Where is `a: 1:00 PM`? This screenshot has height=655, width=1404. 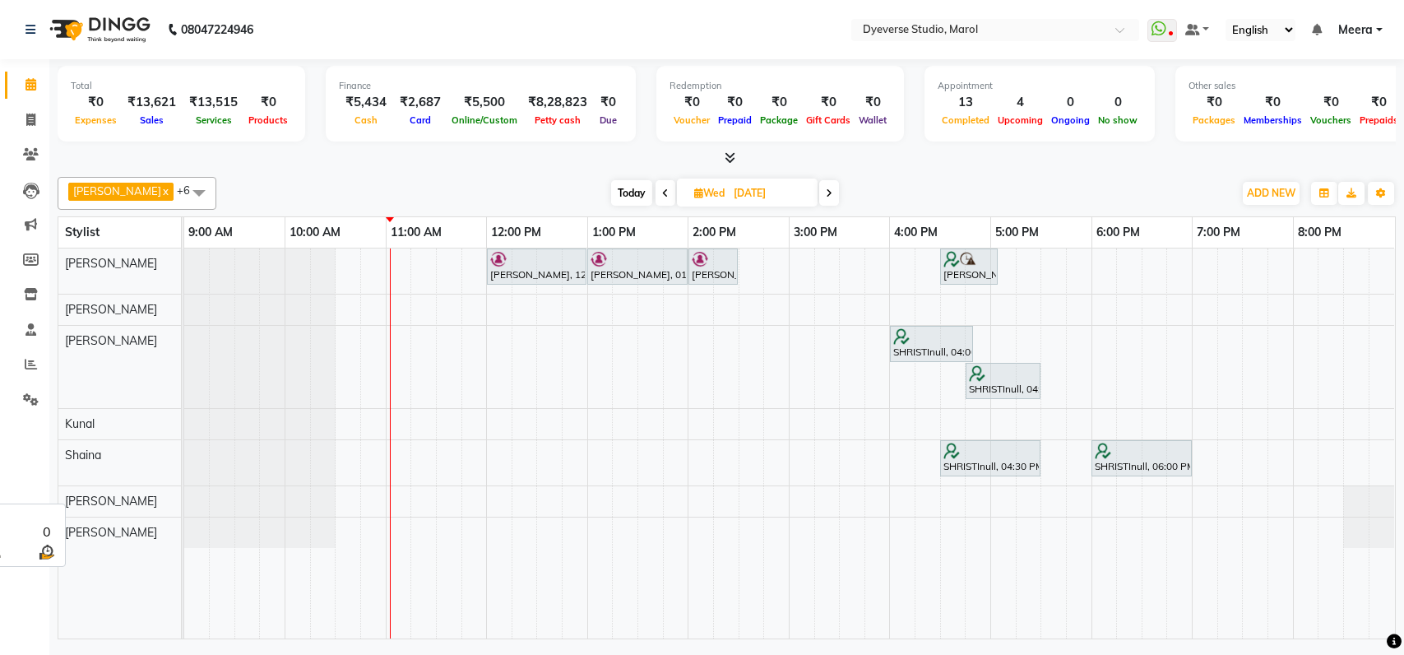 a: 1:00 PM is located at coordinates (614, 232).